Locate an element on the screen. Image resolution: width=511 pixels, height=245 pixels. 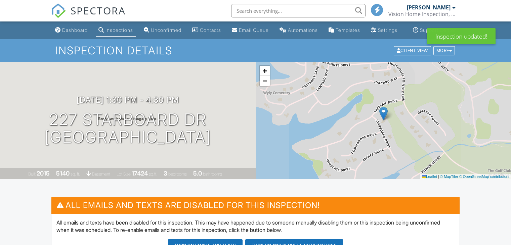
div: 5.0 is located at coordinates (198, 173).